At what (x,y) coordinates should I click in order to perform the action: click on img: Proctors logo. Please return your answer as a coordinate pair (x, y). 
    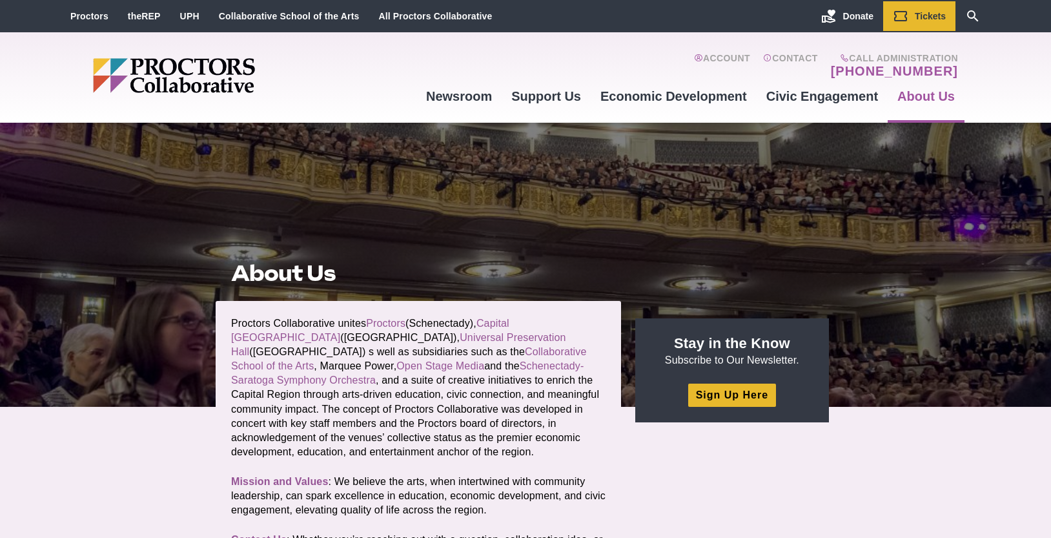
    Looking at the image, I should click on (223, 76).